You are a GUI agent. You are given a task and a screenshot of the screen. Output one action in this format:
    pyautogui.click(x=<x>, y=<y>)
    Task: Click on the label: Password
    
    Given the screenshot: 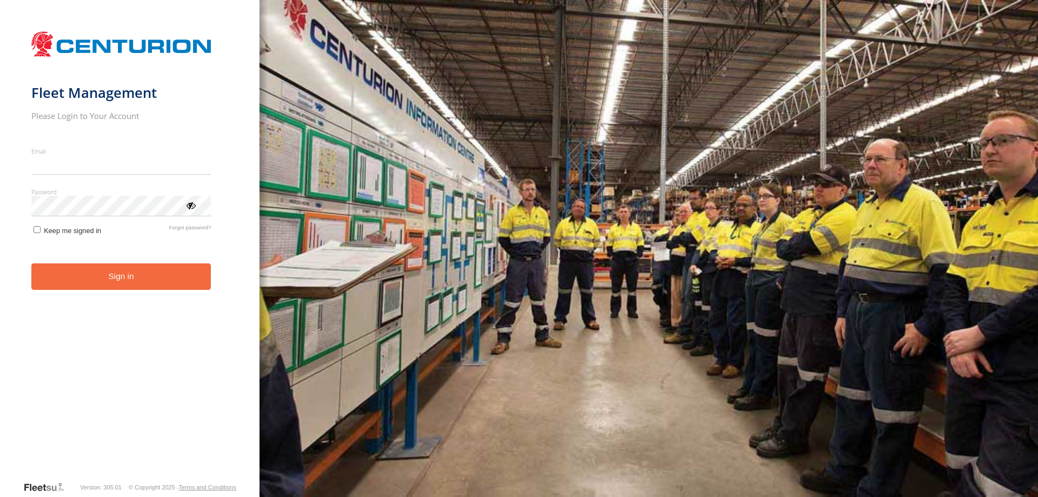 What is the action you would take?
    pyautogui.click(x=121, y=191)
    